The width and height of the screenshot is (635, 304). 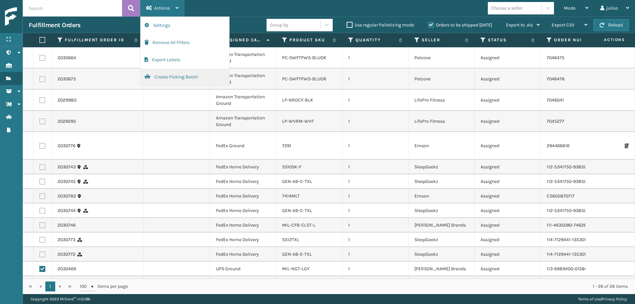 What do you see at coordinates (507, 40) in the screenshot?
I see `label: Status` at bounding box center [507, 40].